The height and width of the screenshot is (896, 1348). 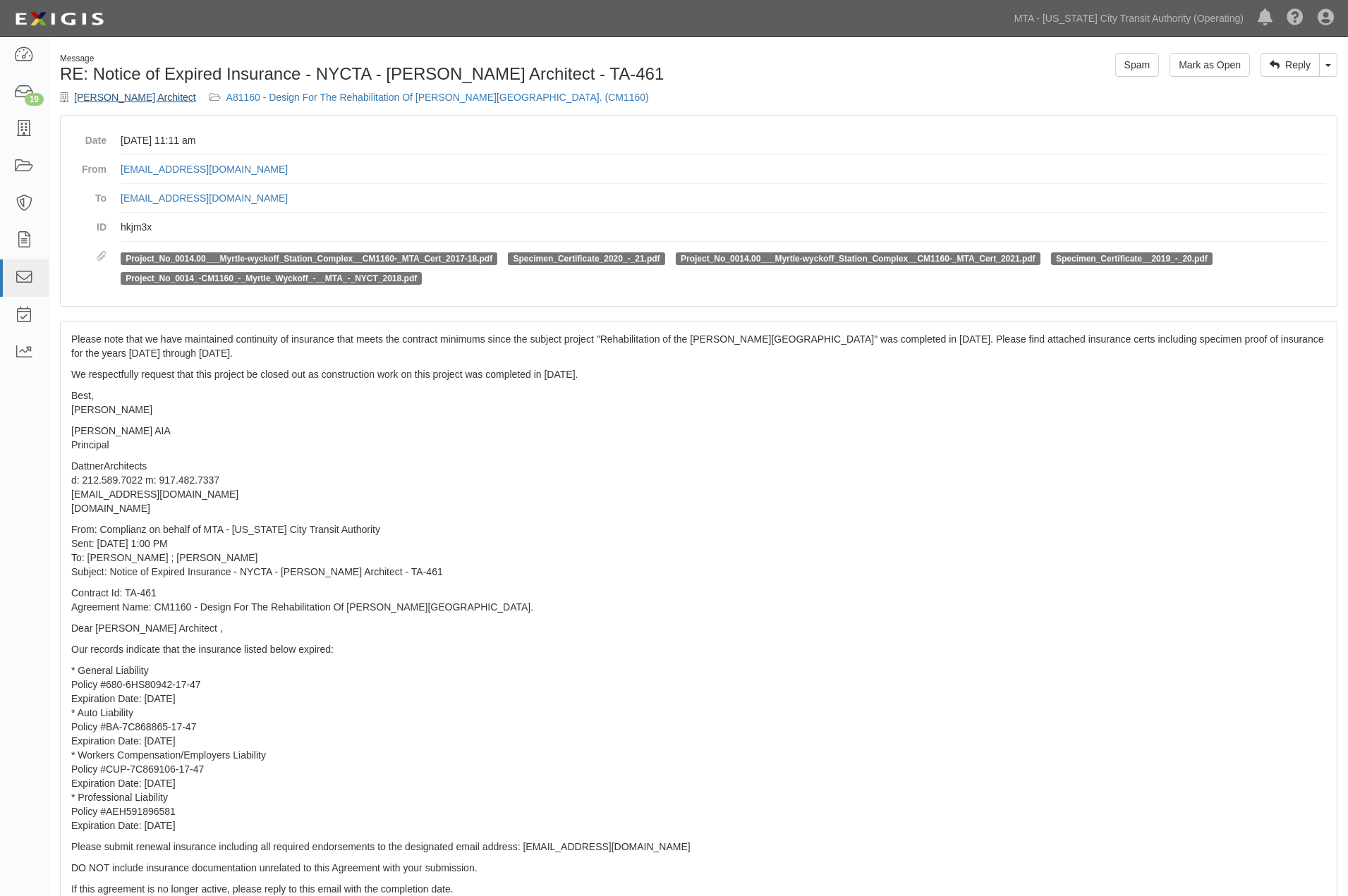 What do you see at coordinates (698, 868) in the screenshot?
I see `p: DO NOT include insurance documentation unrelated to this Agreement with your submission.` at bounding box center [698, 868].